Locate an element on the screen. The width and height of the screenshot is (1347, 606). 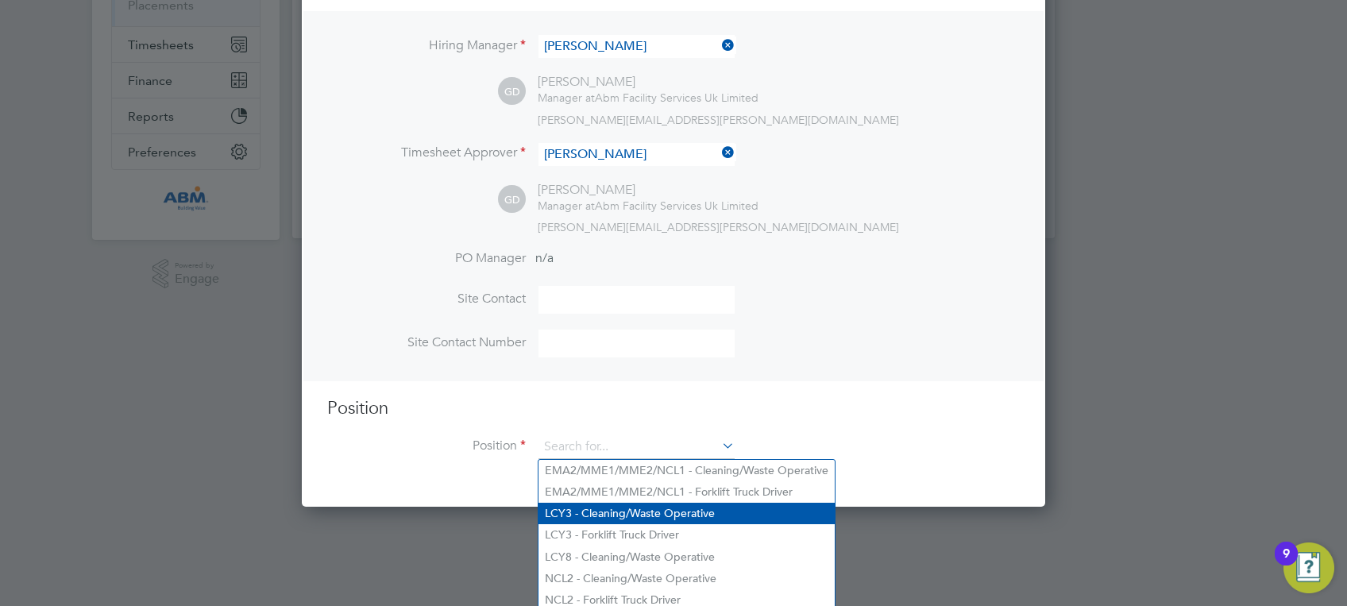
label: PO Manager is located at coordinates (427, 258).